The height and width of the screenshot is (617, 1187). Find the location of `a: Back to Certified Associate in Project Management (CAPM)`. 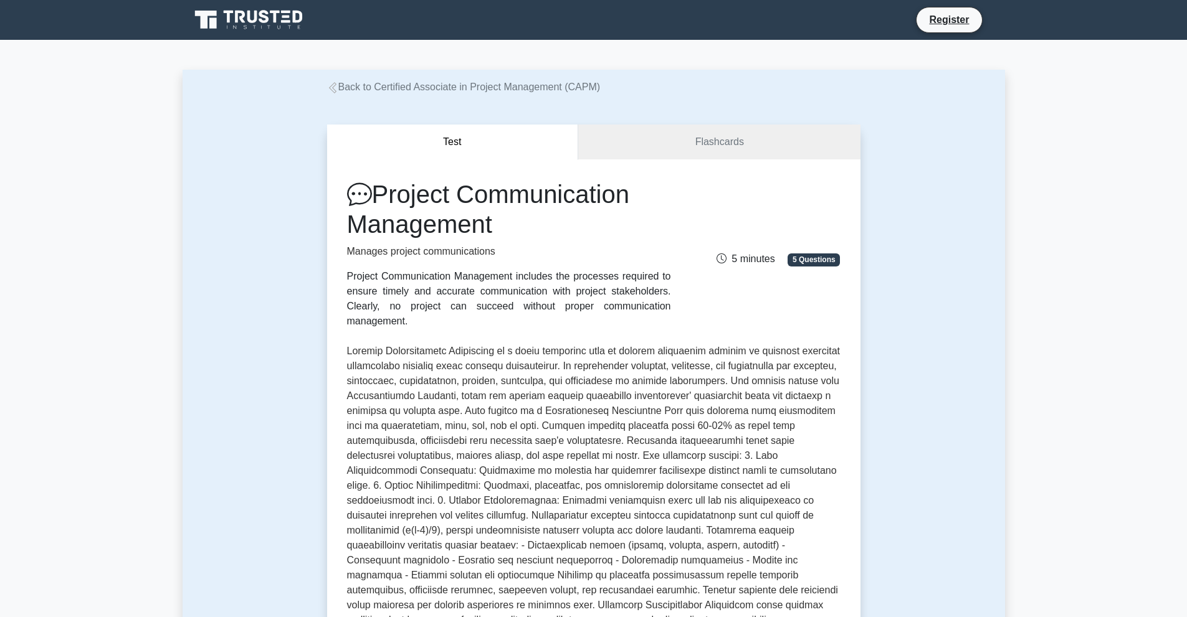

a: Back to Certified Associate in Project Management (CAPM) is located at coordinates (464, 87).